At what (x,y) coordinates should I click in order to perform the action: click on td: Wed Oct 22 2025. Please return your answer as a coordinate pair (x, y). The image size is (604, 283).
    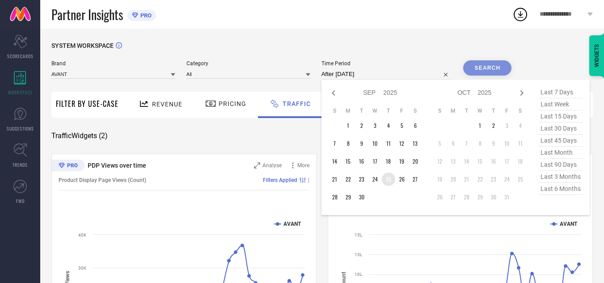
    Looking at the image, I should click on (480, 179).